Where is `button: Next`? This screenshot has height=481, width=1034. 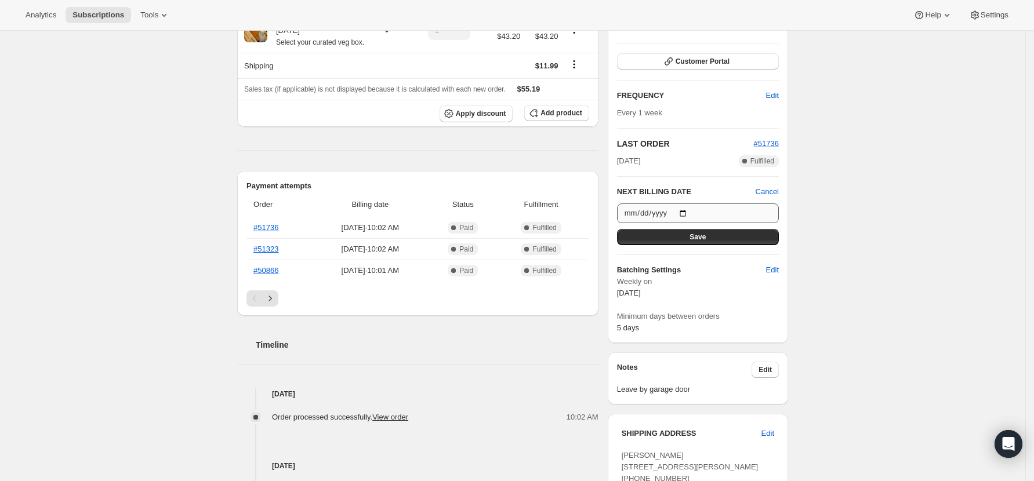 button: Next is located at coordinates (270, 299).